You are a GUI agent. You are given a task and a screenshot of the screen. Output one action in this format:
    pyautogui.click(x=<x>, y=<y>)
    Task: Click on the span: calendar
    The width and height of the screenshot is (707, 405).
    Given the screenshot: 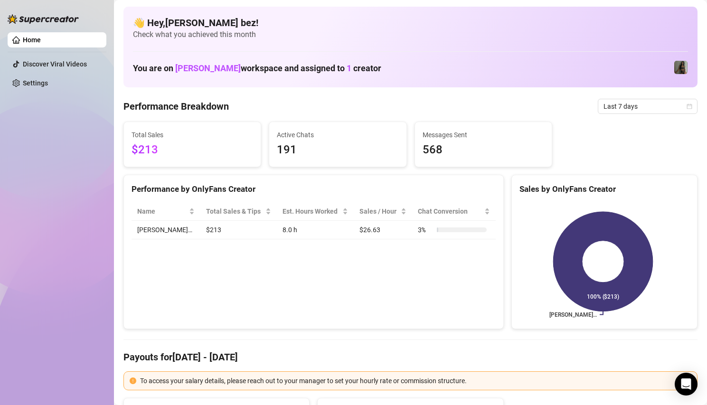 What is the action you would take?
    pyautogui.click(x=690, y=106)
    